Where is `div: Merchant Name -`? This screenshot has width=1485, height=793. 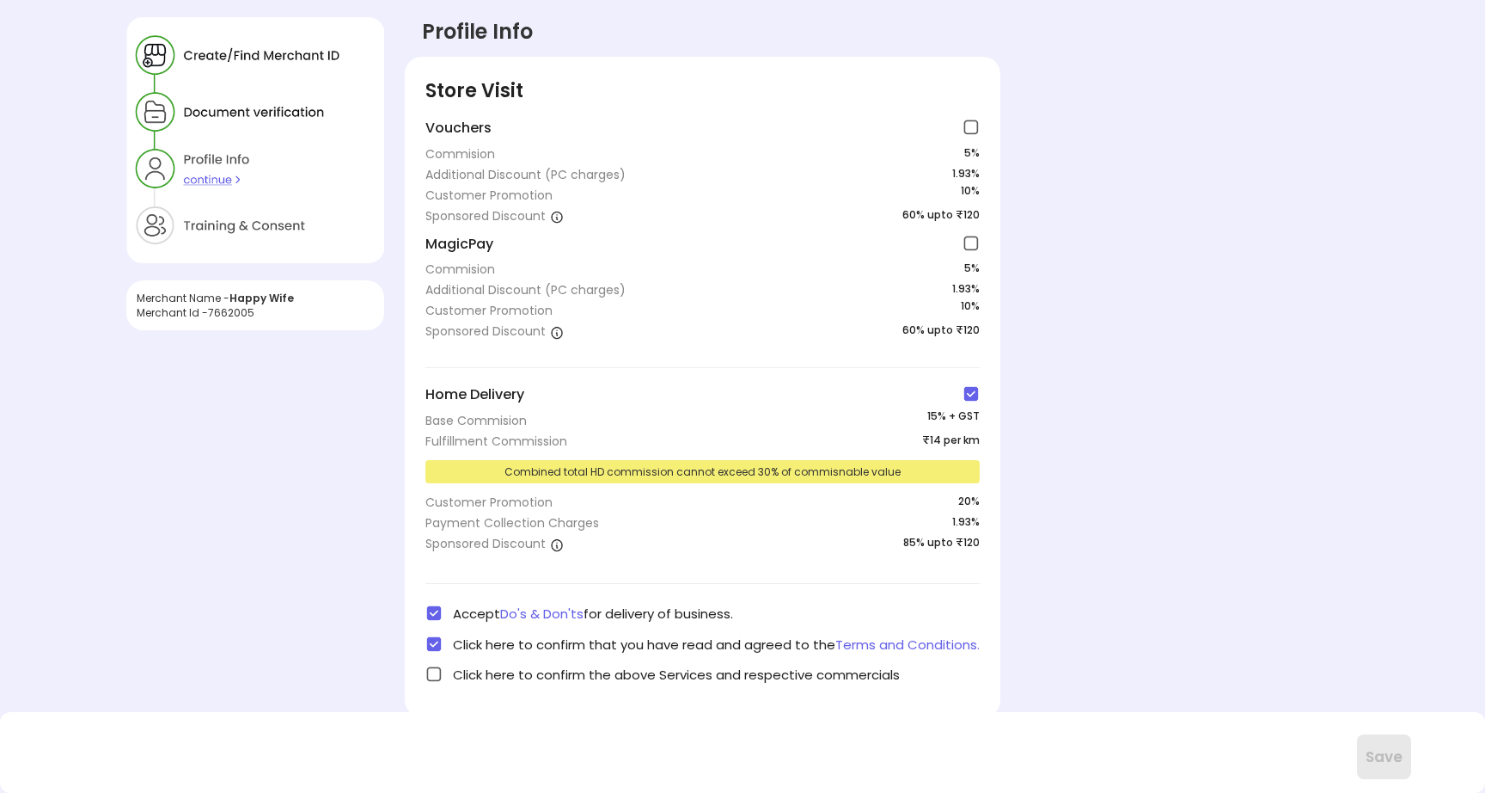
div: Merchant Name - is located at coordinates (255, 297).